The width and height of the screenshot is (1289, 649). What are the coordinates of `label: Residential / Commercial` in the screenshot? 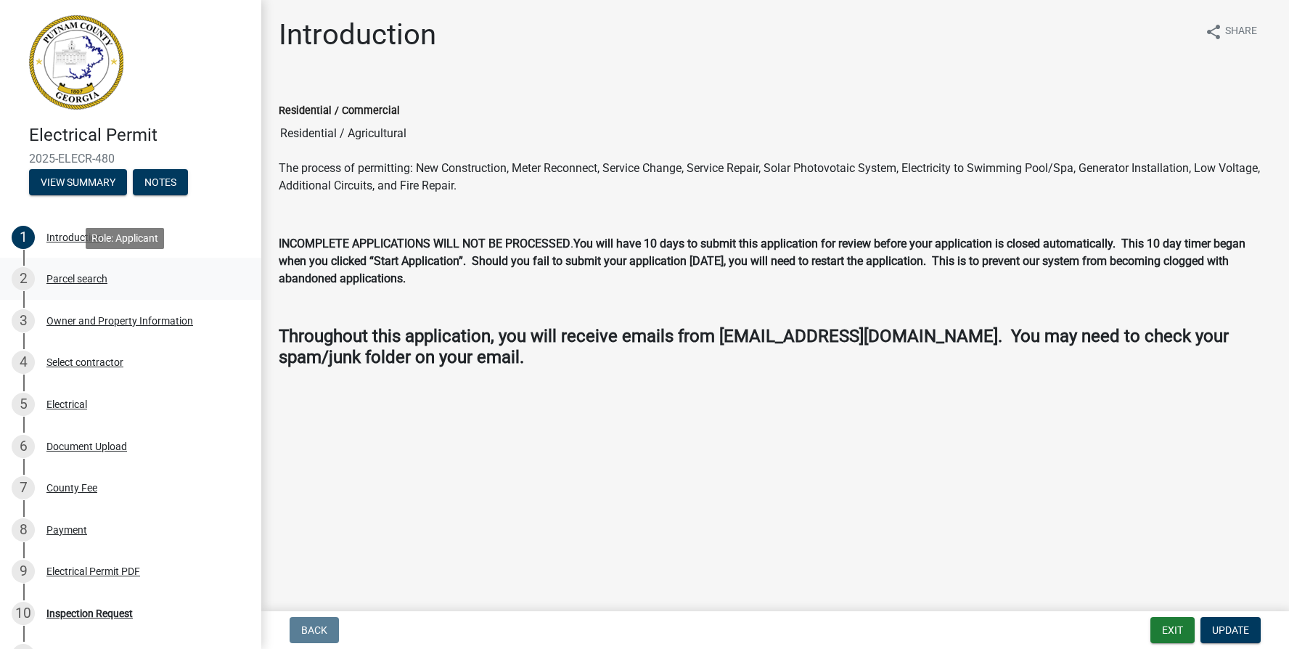 It's located at (339, 111).